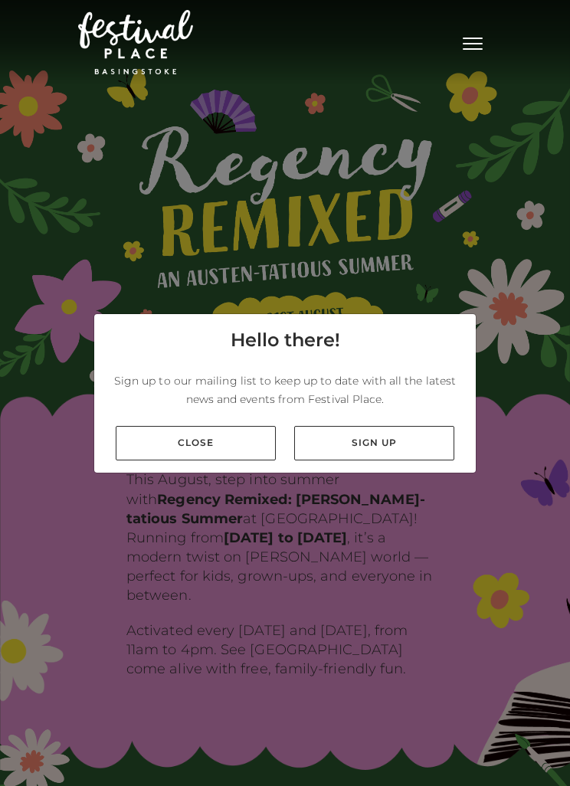 The image size is (570, 786). What do you see at coordinates (473, 41) in the screenshot?
I see `button: Toggle navigation` at bounding box center [473, 41].